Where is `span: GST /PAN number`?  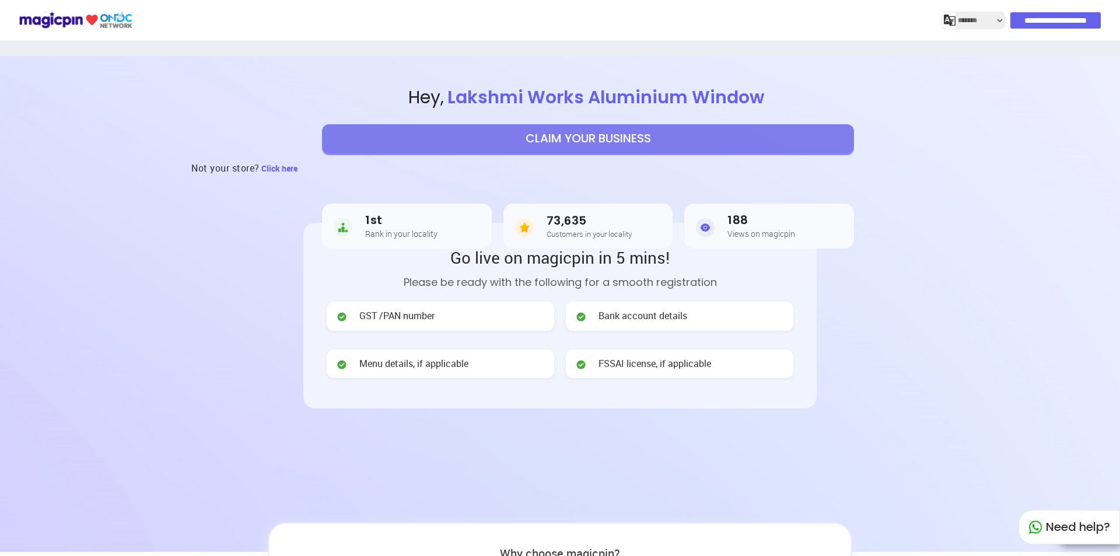 span: GST /PAN number is located at coordinates (397, 316).